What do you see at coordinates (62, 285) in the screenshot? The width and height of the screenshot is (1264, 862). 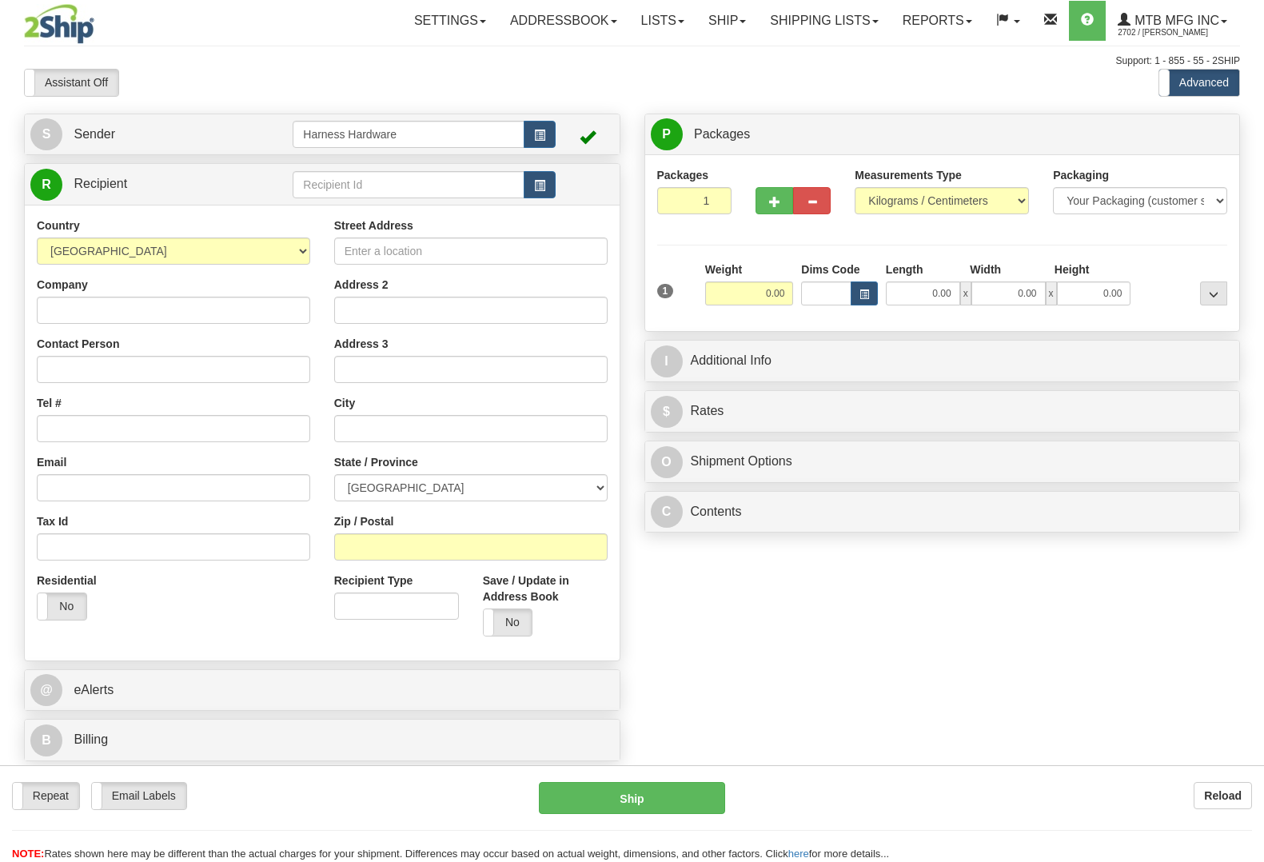 I see `label: Company` at bounding box center [62, 285].